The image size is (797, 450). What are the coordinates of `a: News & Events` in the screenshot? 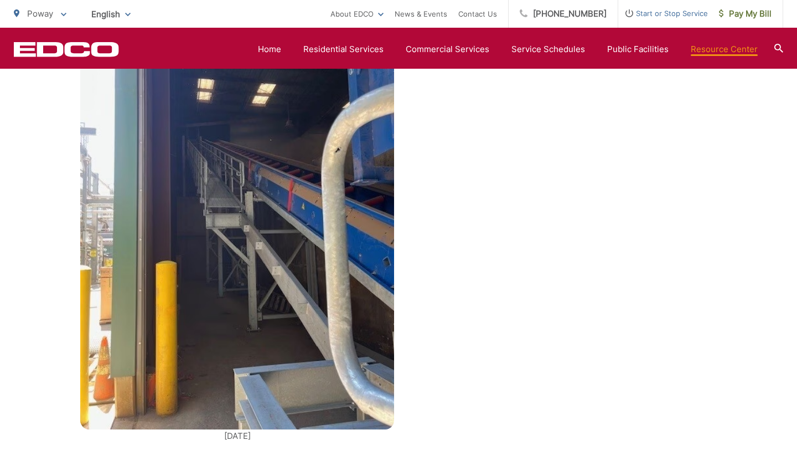 It's located at (421, 14).